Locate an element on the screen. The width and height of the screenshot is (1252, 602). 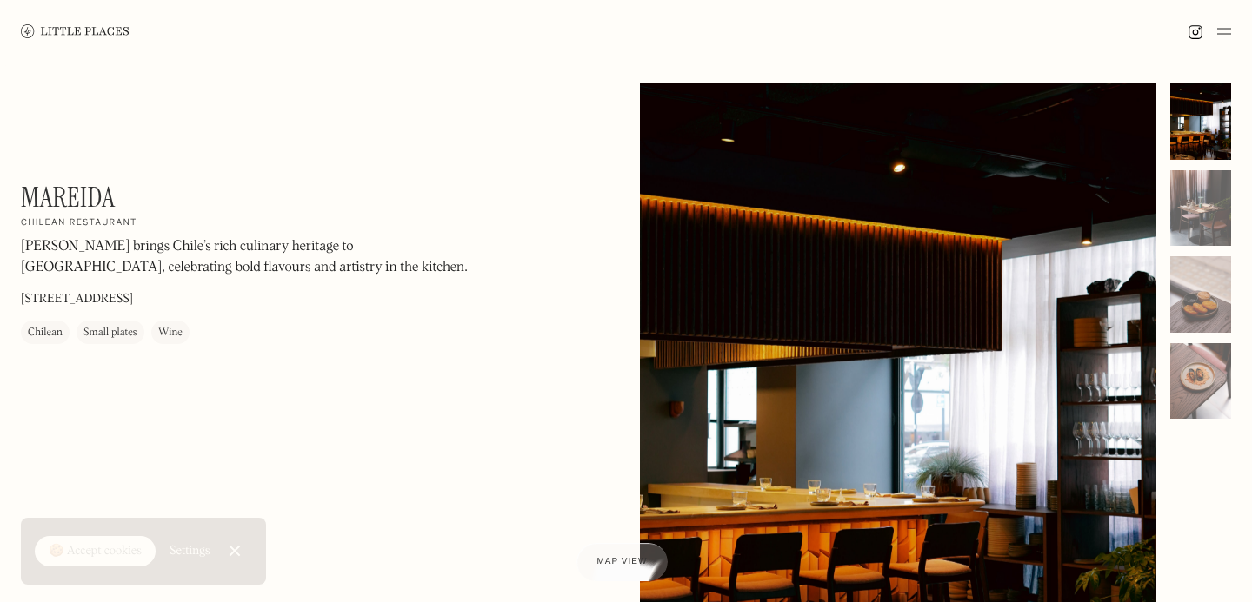
div: Wine is located at coordinates (170, 333).